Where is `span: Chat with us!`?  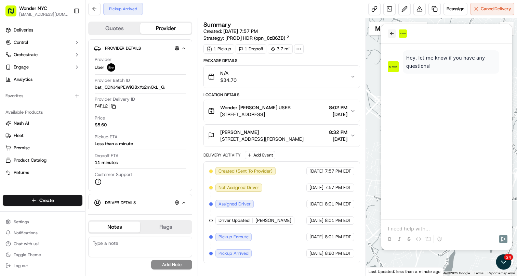 span: Chat with us! is located at coordinates (26, 243).